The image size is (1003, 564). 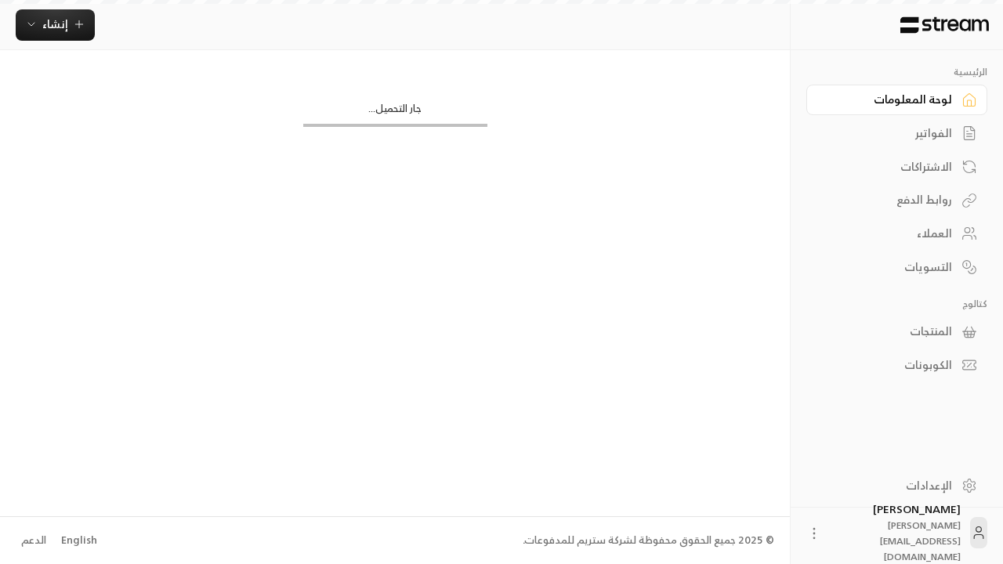 I want to click on a: الاشتراكات, so click(x=896, y=166).